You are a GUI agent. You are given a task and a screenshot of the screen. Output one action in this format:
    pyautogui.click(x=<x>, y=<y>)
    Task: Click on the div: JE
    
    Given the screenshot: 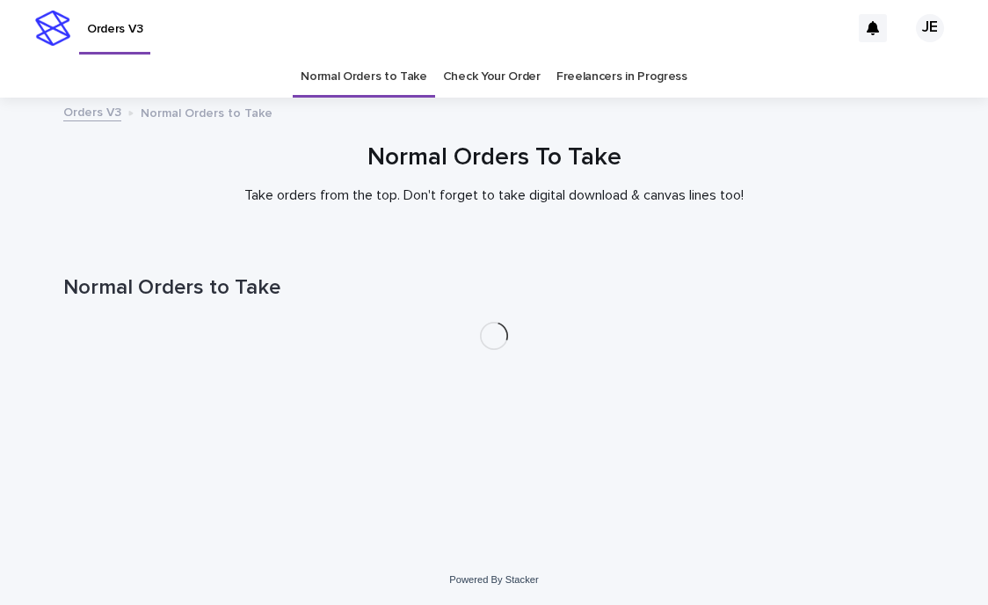 What is the action you would take?
    pyautogui.click(x=930, y=28)
    